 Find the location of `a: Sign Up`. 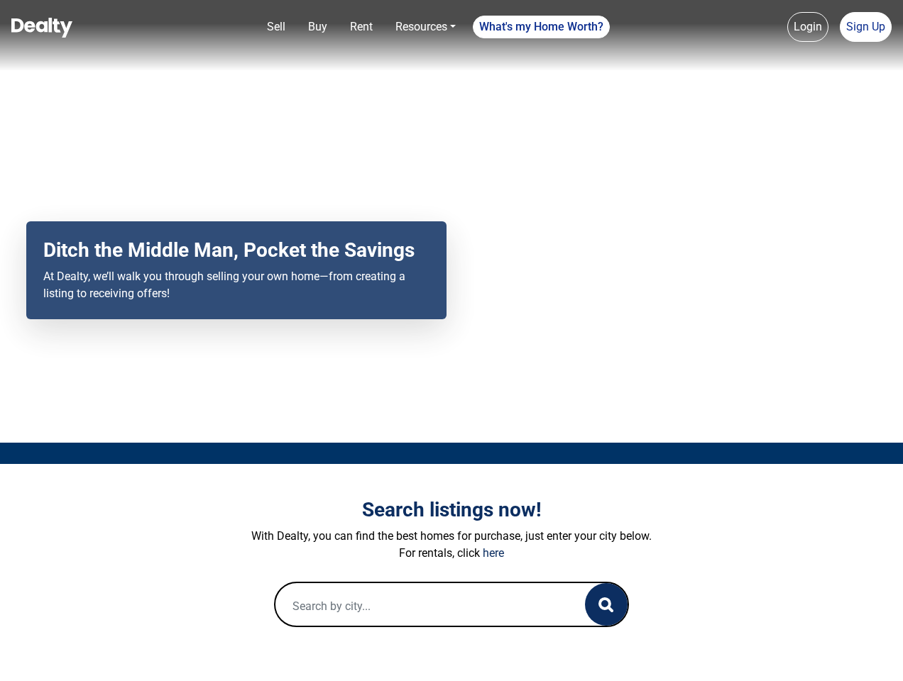

a: Sign Up is located at coordinates (865, 27).